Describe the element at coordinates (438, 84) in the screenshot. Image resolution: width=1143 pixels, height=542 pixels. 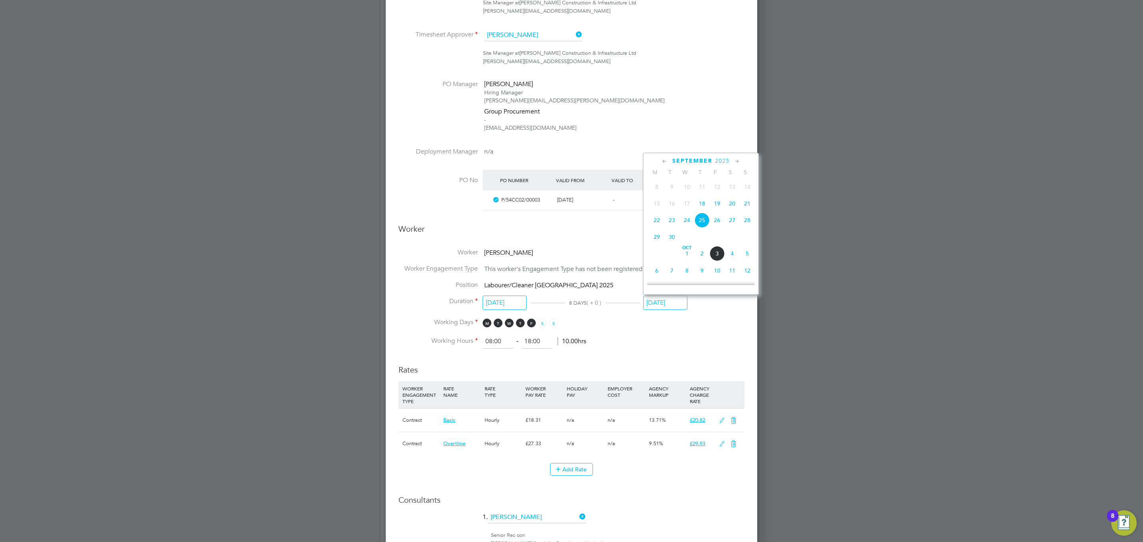
I see `label: PO Manager` at that location.